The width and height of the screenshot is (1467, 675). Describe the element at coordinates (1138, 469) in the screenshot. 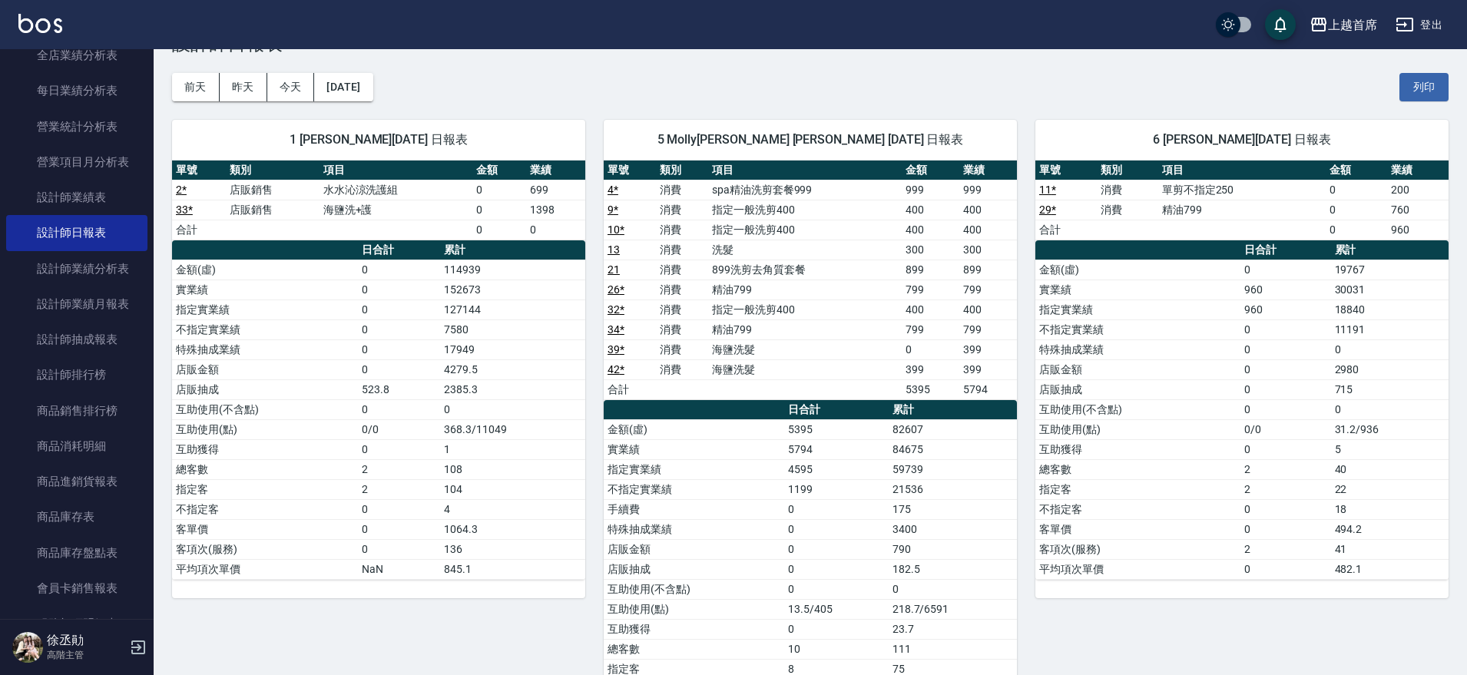

I see `td: 總客數` at that location.